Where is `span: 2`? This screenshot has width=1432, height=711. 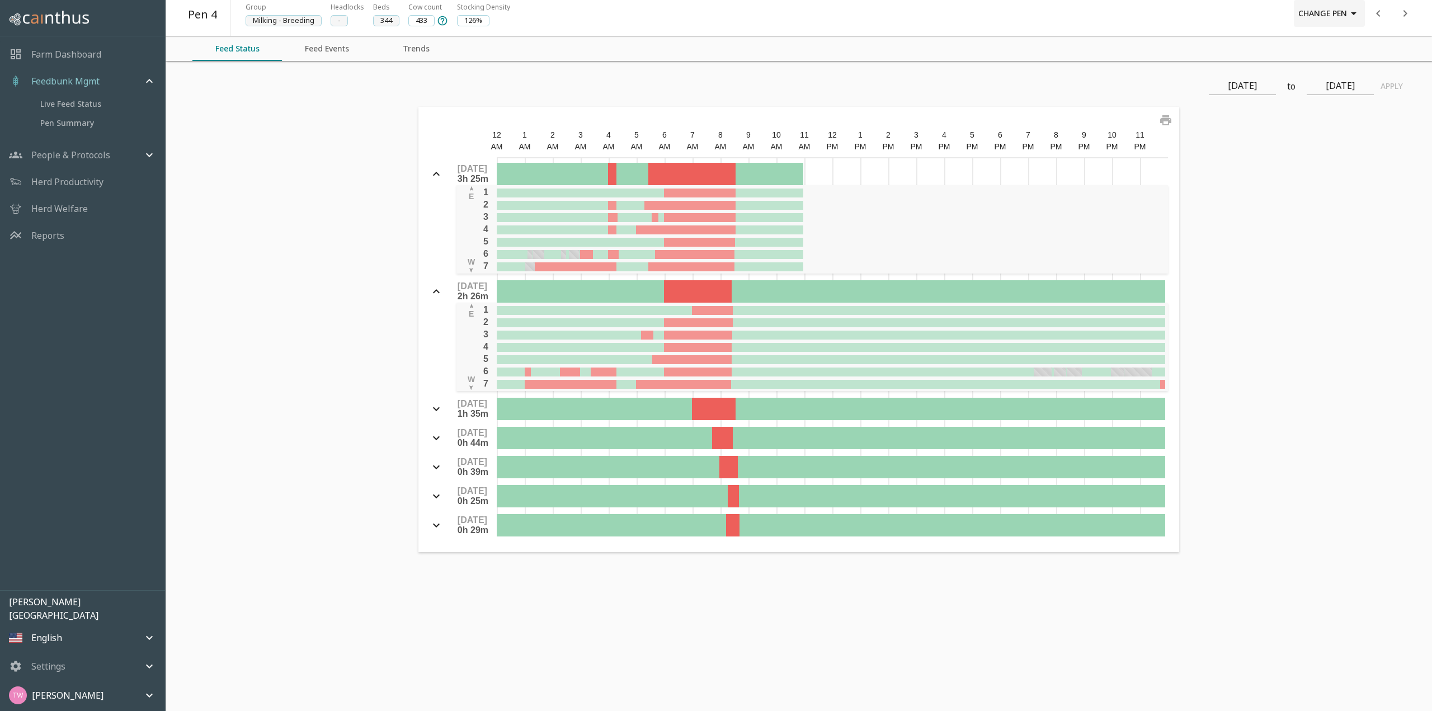 span: 2 is located at coordinates (486, 204).